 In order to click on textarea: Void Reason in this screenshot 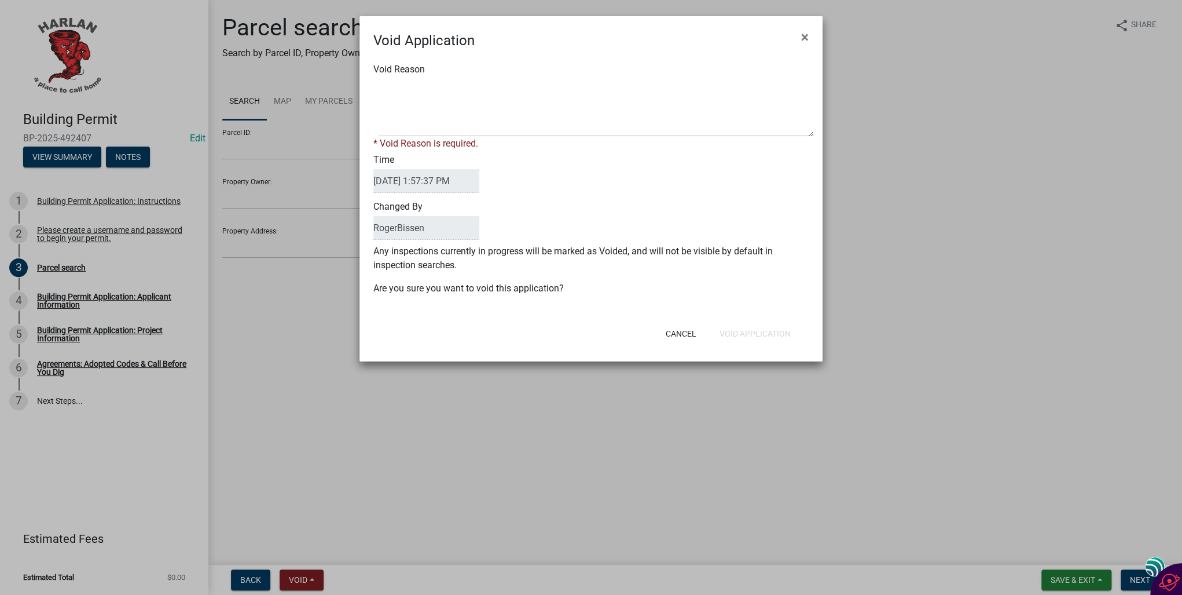, I will do `click(596, 108)`.